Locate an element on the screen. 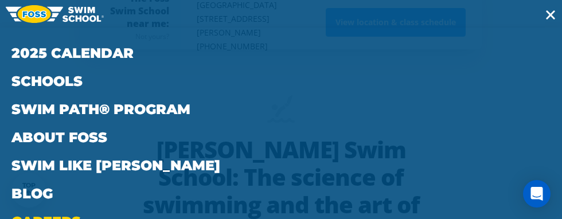 Image resolution: width=562 pixels, height=219 pixels. a: 2025 Calendar is located at coordinates (281, 53).